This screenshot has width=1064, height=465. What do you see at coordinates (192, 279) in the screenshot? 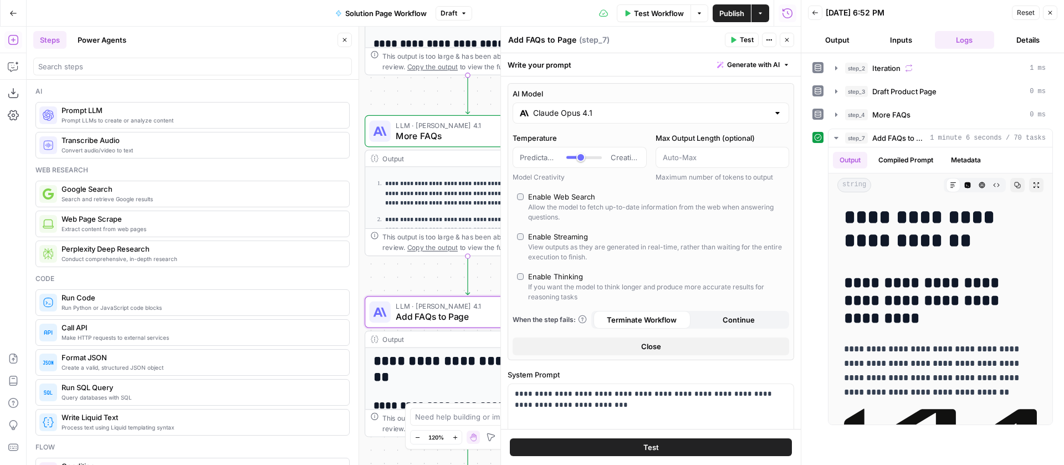
I see `div: Code` at bounding box center [192, 279].